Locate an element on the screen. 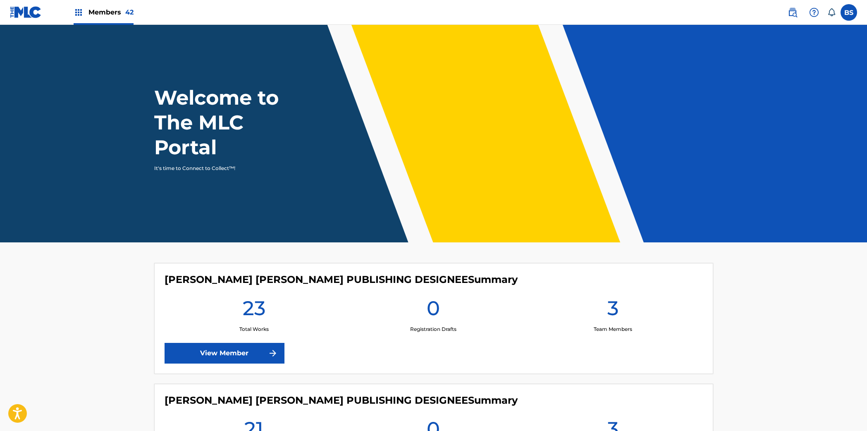 The width and height of the screenshot is (867, 431). a: View Member is located at coordinates (224, 353).